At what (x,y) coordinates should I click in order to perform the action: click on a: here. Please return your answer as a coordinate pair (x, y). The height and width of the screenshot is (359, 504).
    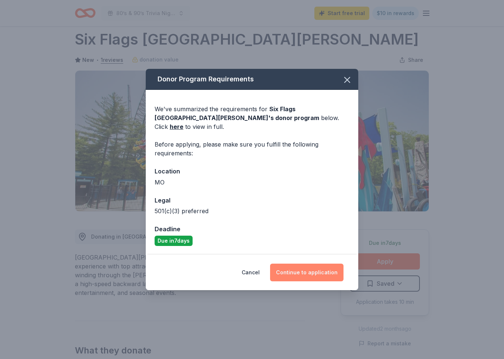
    Looking at the image, I should click on (176, 127).